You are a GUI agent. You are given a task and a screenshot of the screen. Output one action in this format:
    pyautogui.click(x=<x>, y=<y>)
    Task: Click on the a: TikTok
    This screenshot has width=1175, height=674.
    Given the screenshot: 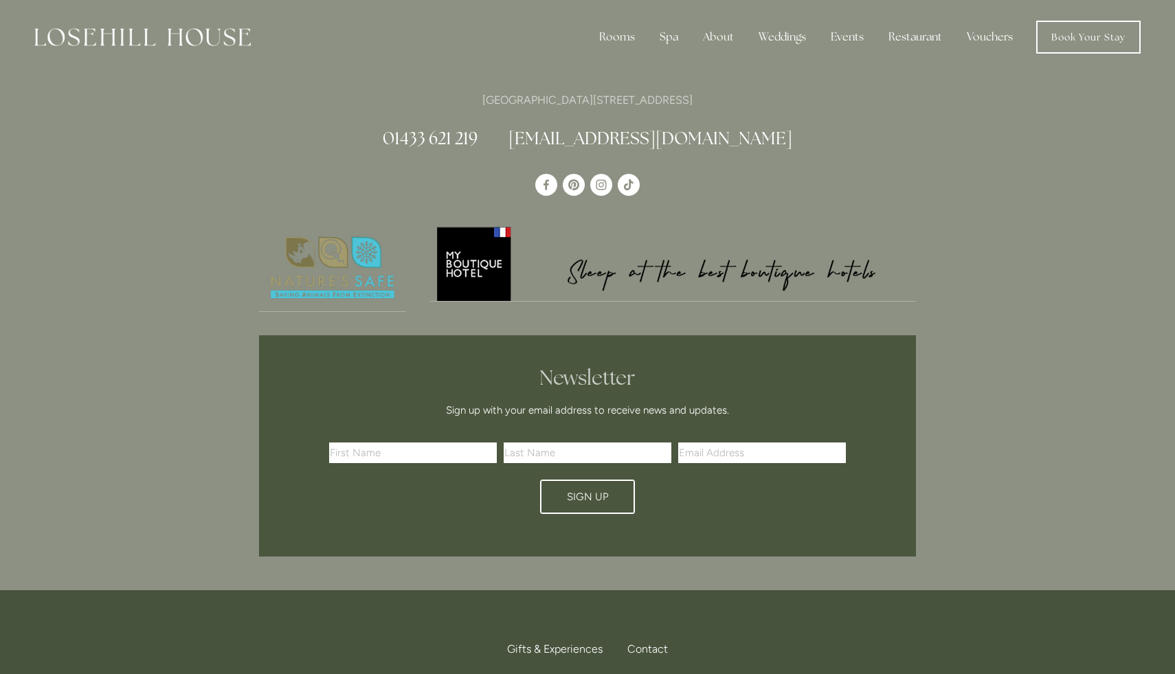 What is the action you would take?
    pyautogui.click(x=628, y=185)
    